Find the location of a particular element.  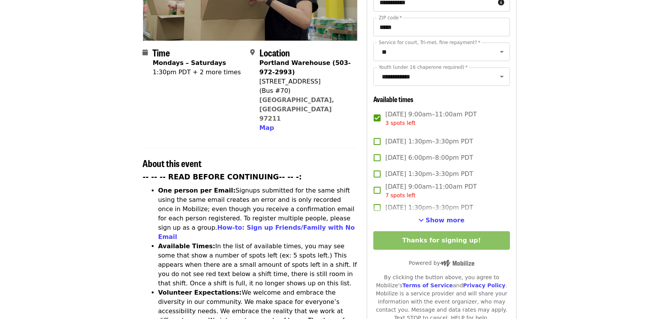

li: Signups submitted for the same shift using the same email creates an error and is only recorded o... is located at coordinates (258, 214).